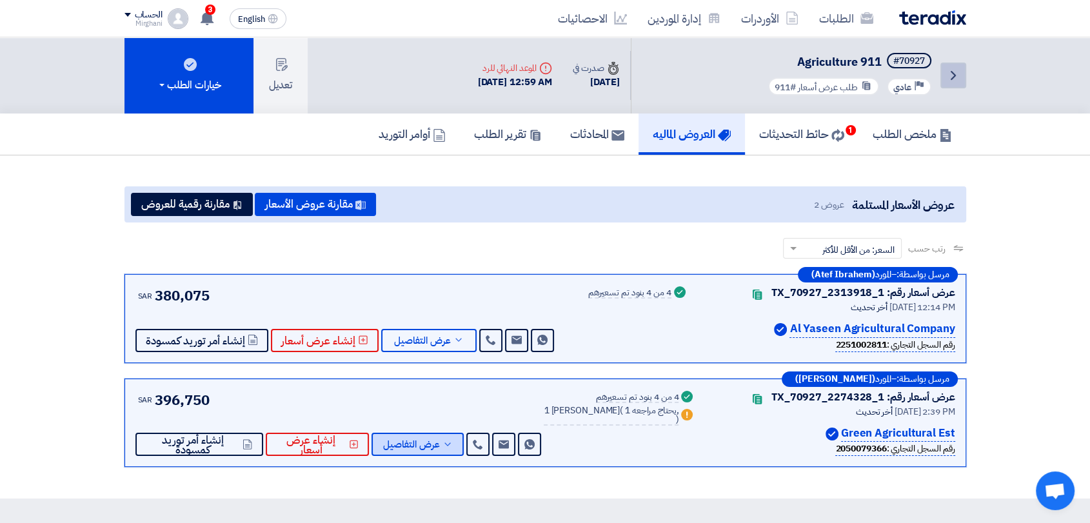  I want to click on a: Open chat, so click(1055, 491).